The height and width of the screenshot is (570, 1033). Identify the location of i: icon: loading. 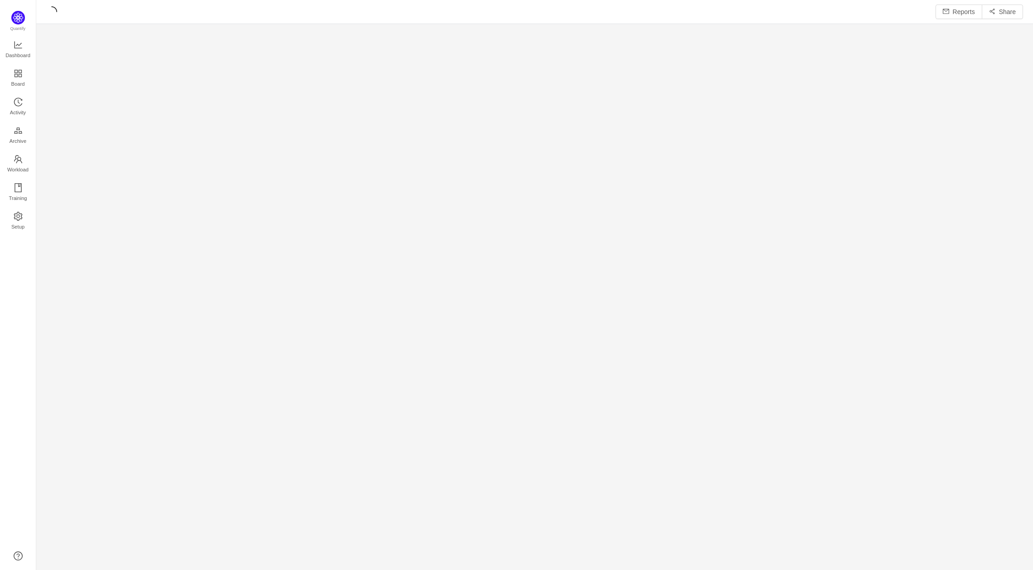
(52, 12).